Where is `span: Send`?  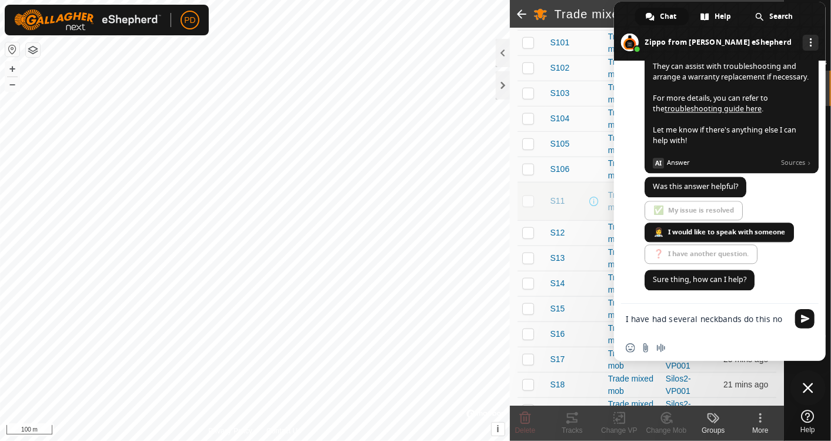 span: Send is located at coordinates (805, 318).